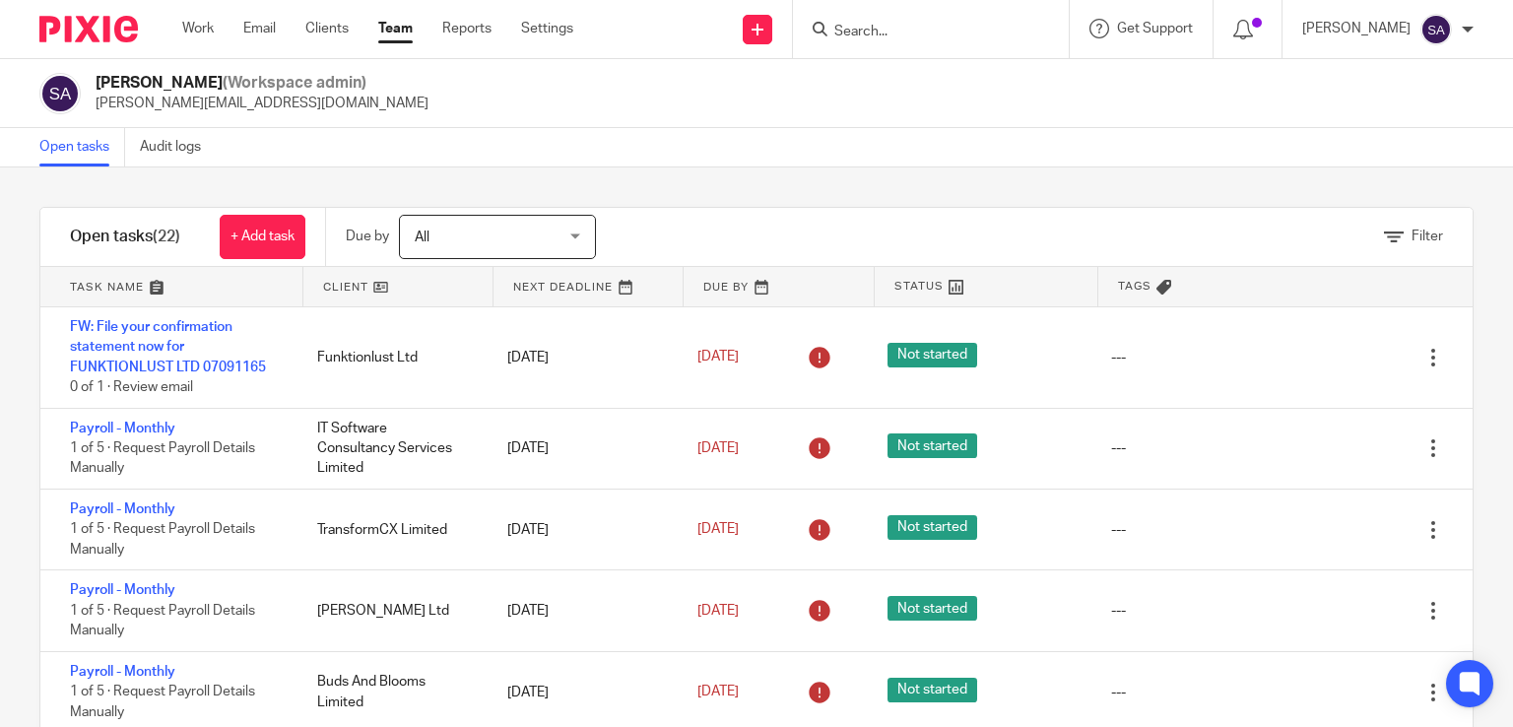 This screenshot has width=1513, height=727. Describe the element at coordinates (367, 236) in the screenshot. I see `p: Due by` at that location.